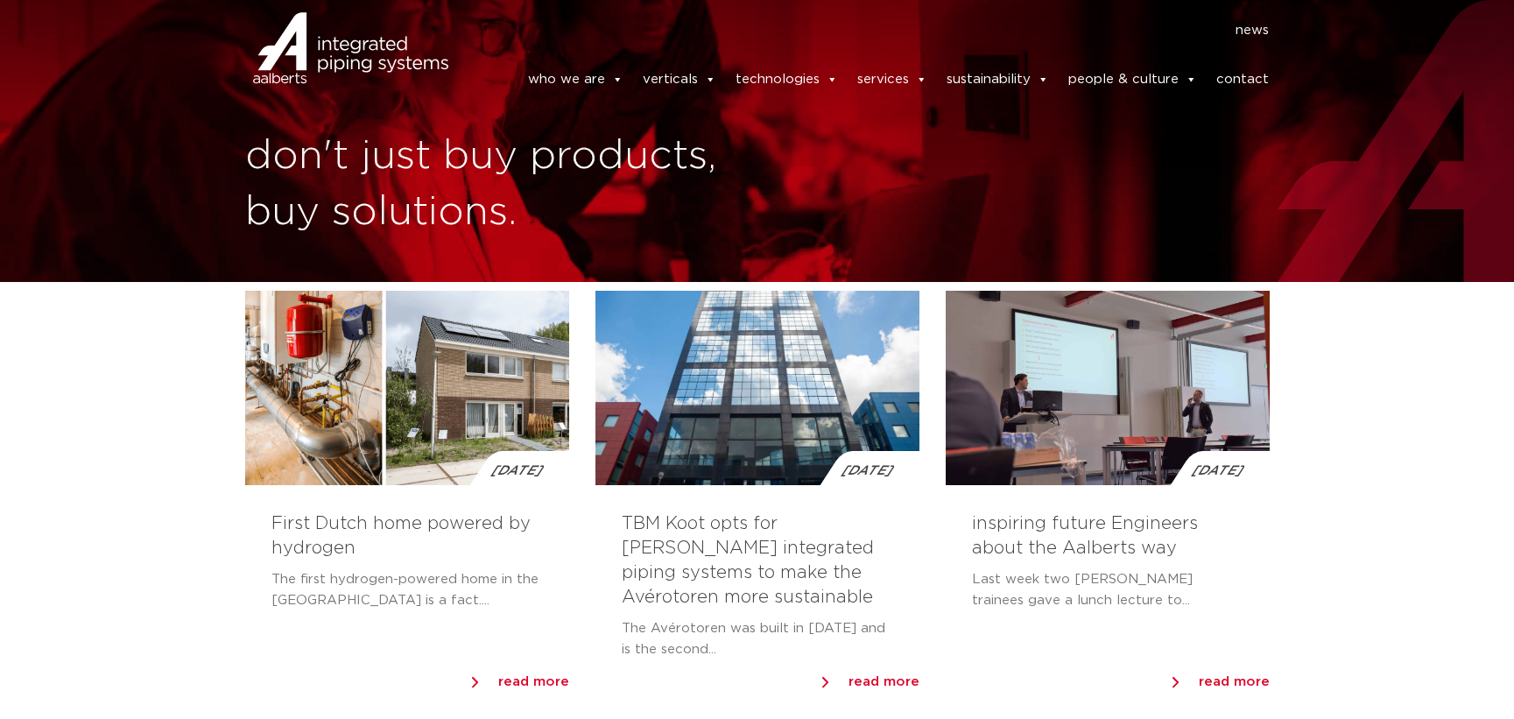 The height and width of the screenshot is (719, 1514). I want to click on a: news, so click(1252, 31).